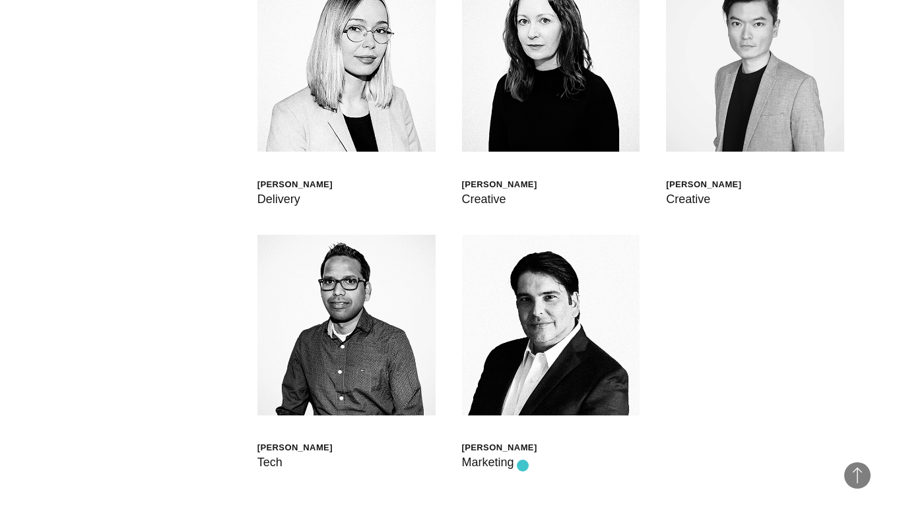 This screenshot has height=515, width=897. Describe the element at coordinates (551, 325) in the screenshot. I see `img: Mauricio Sauma` at that location.